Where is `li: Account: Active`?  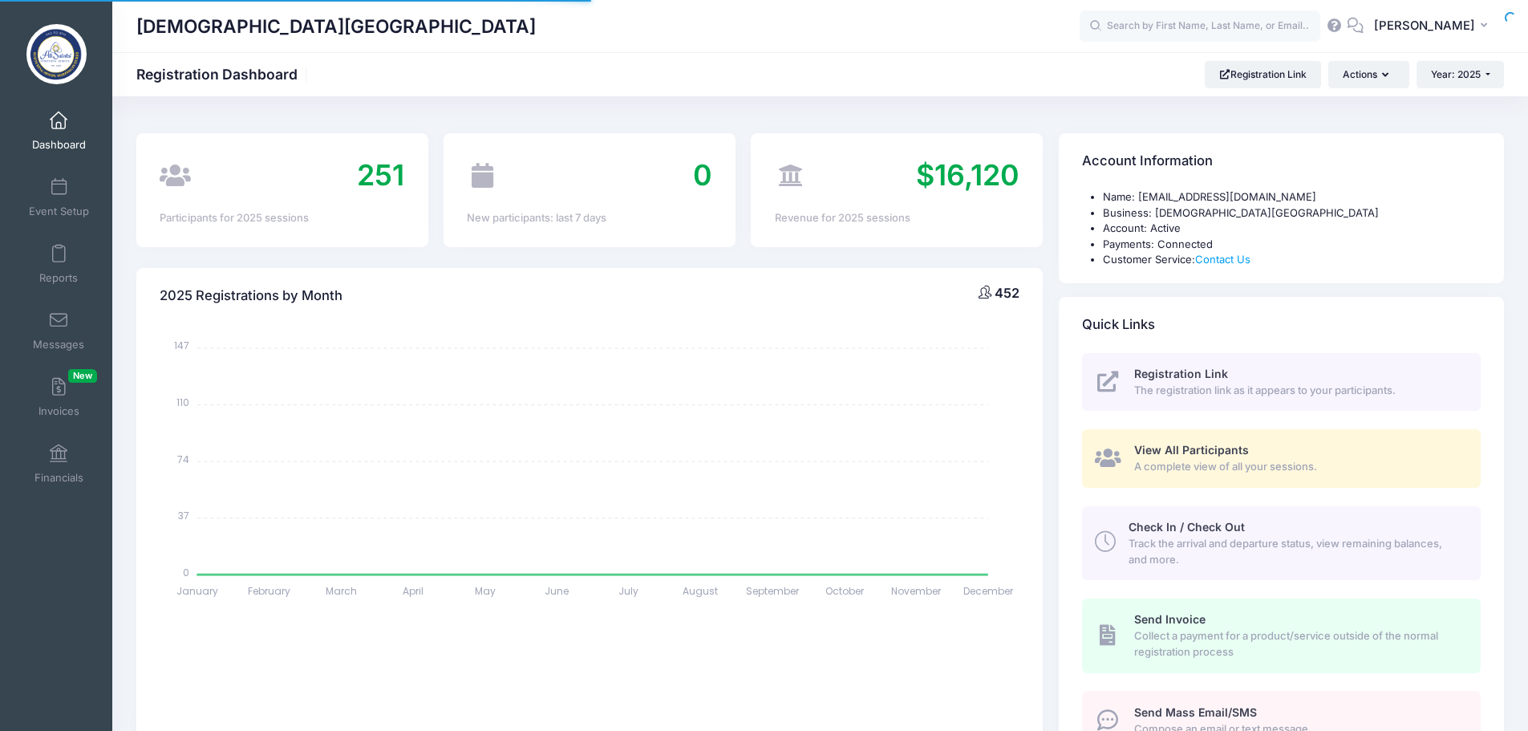 li: Account: Active is located at coordinates (1291, 229).